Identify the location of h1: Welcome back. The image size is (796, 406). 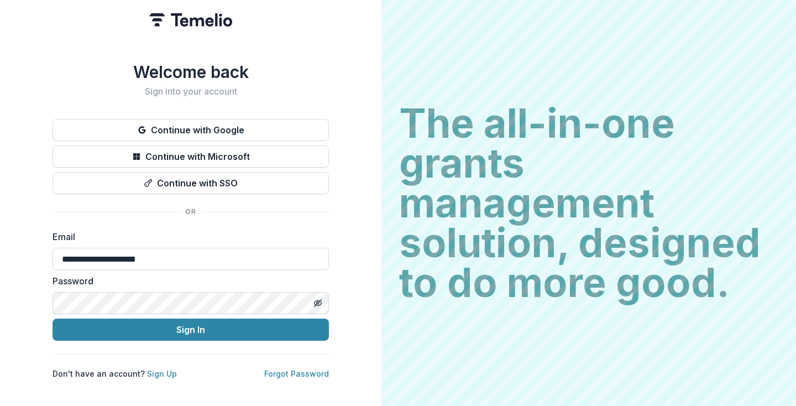
(191, 72).